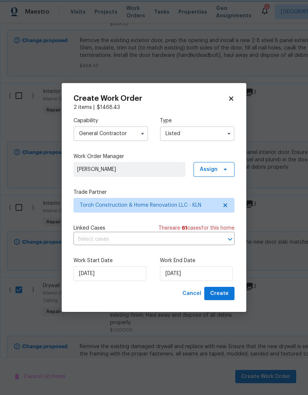  I want to click on span: 61, so click(184, 228).